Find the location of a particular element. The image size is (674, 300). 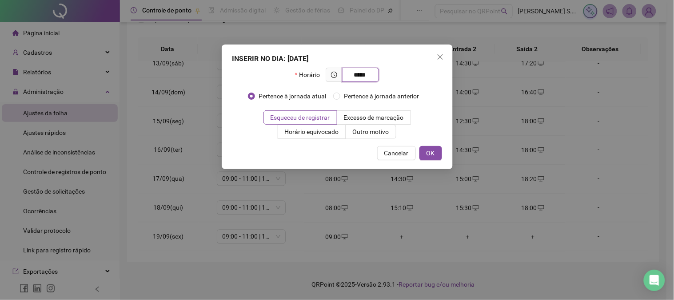

button: OK is located at coordinates (431, 153).